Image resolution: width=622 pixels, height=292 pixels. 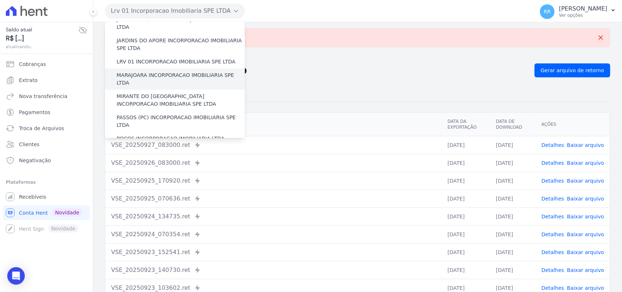 What do you see at coordinates (181, 44) in the screenshot?
I see `label: JARDINS DO APORE INCORPORACAO IMOBILIARIA SPE LTDA` at bounding box center [181, 44].